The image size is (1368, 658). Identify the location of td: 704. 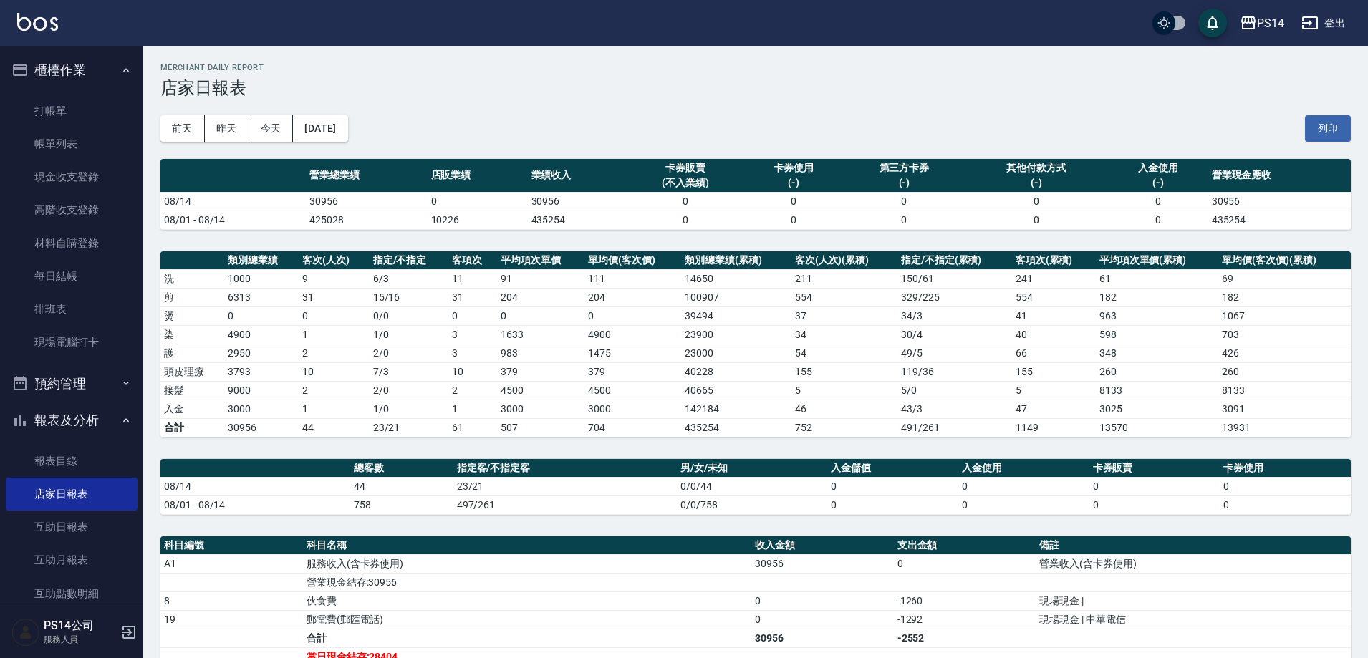
(633, 428).